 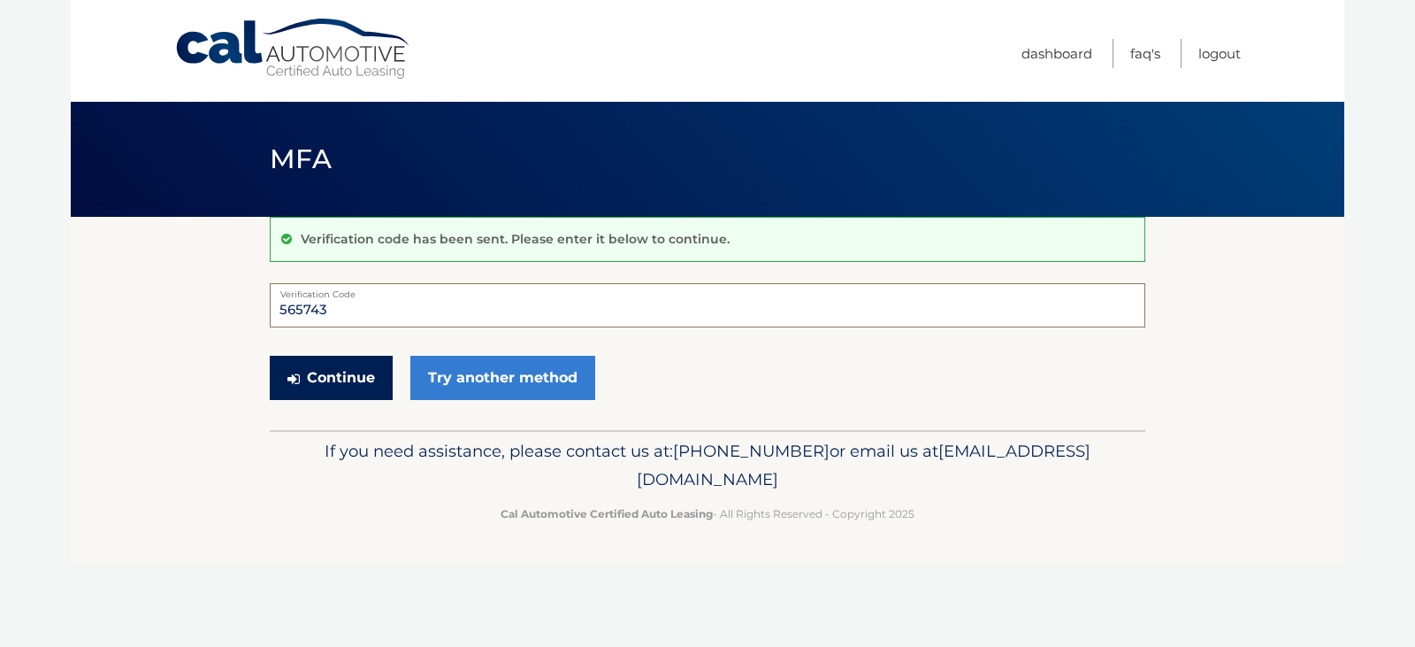 I want to click on input: Verification Code, so click(x=708, y=305).